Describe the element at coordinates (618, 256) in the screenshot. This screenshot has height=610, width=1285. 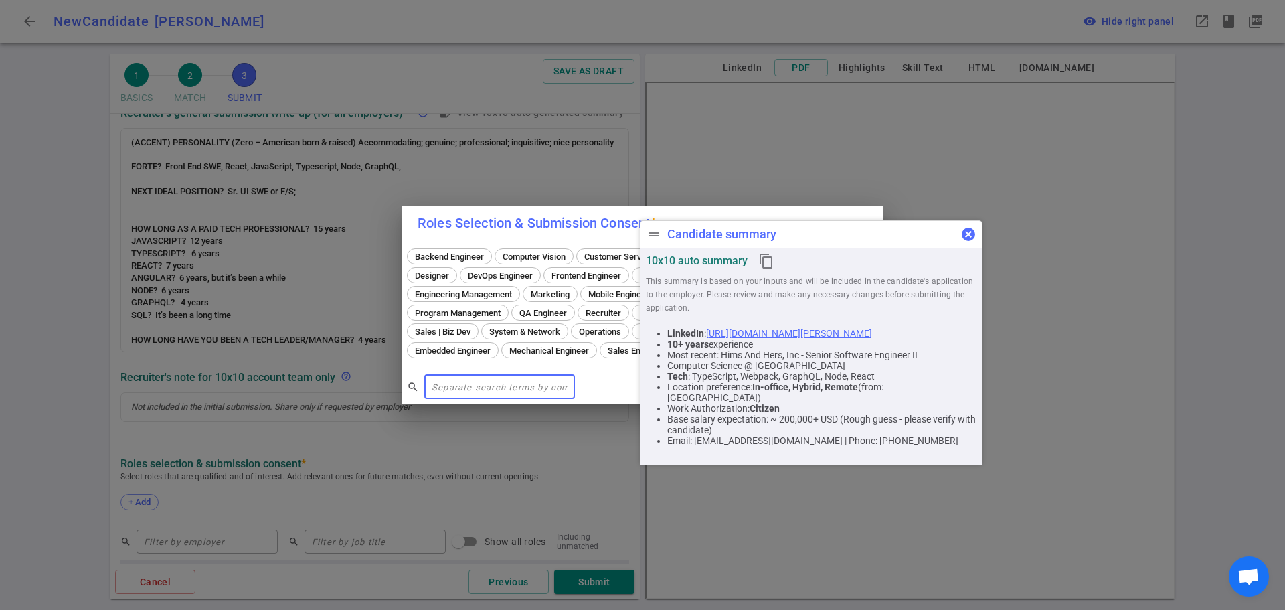
I see `span: Customer Service` at that location.